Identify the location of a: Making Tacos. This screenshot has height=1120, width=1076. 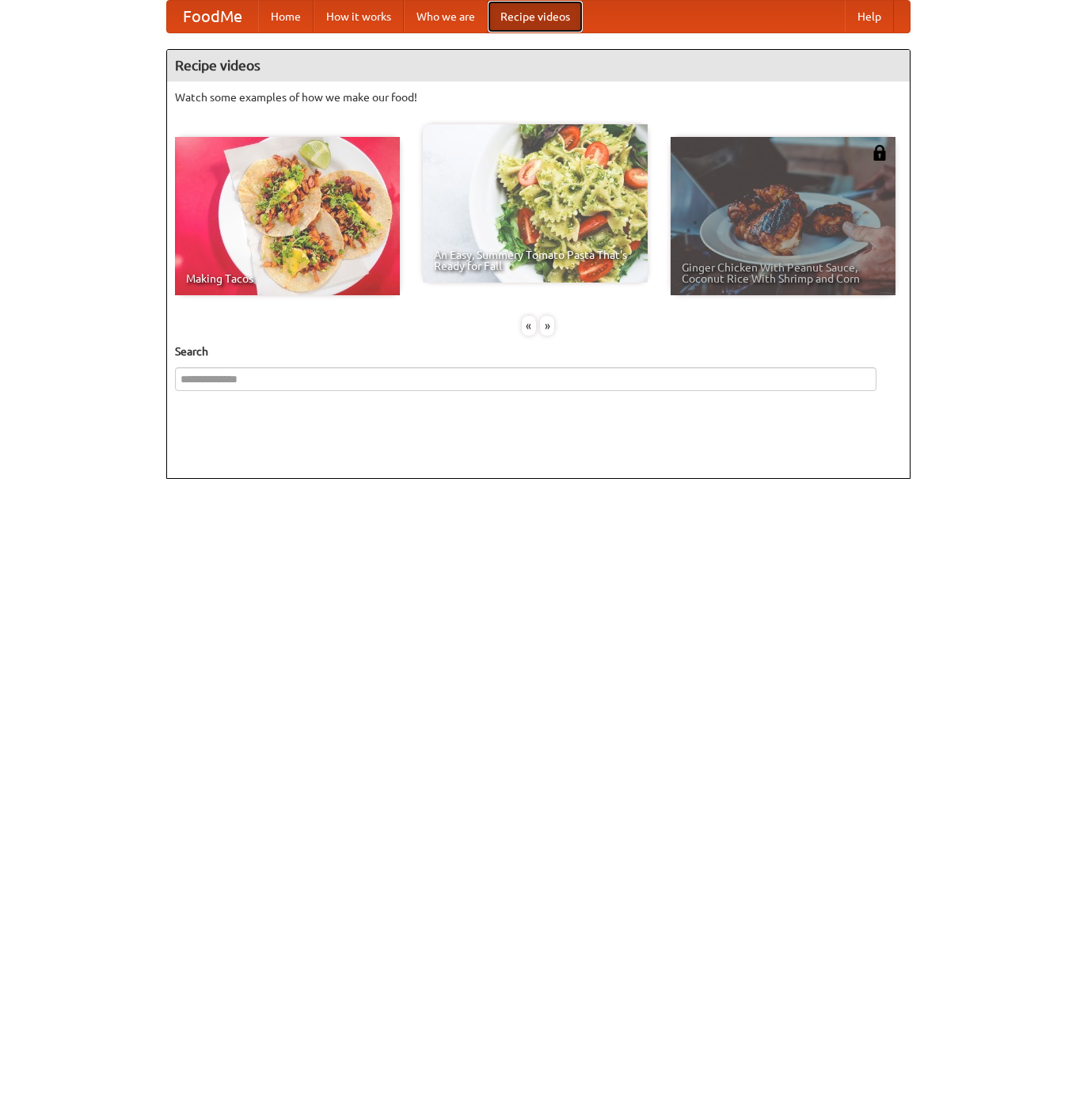
(287, 217).